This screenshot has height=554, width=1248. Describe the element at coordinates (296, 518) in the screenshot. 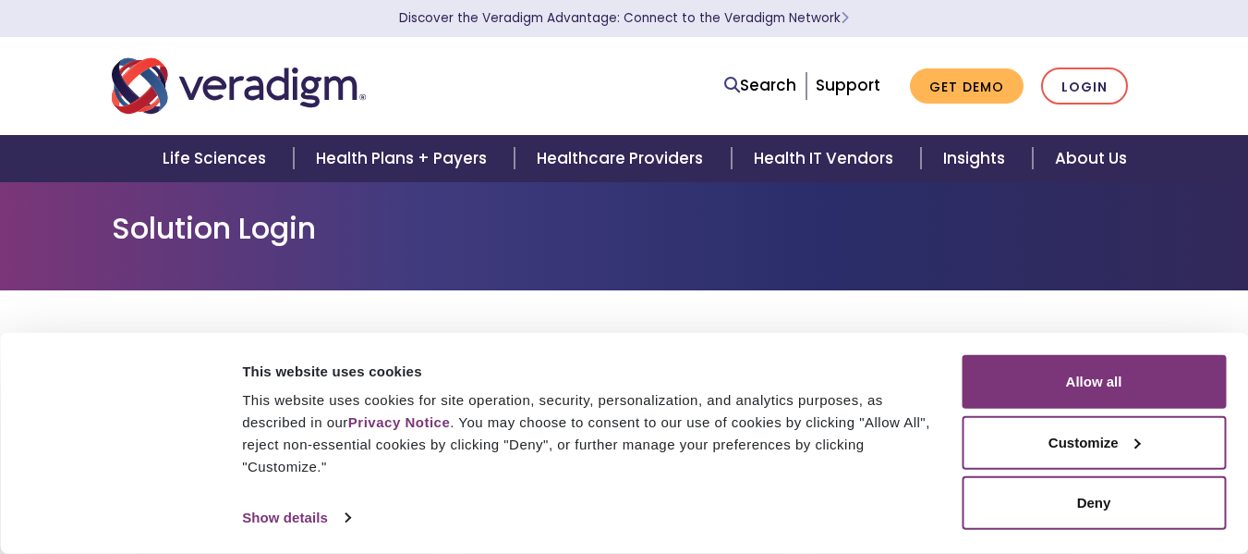

I see `a: Show details` at that location.